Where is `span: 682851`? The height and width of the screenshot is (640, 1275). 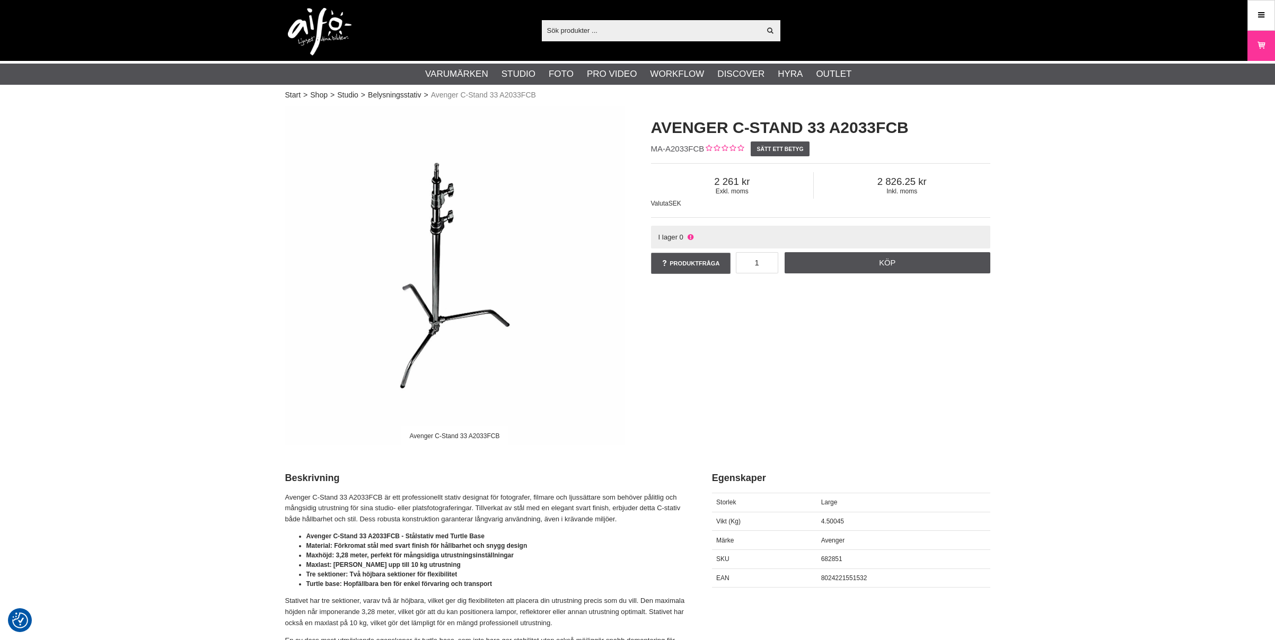
span: 682851 is located at coordinates (832, 559).